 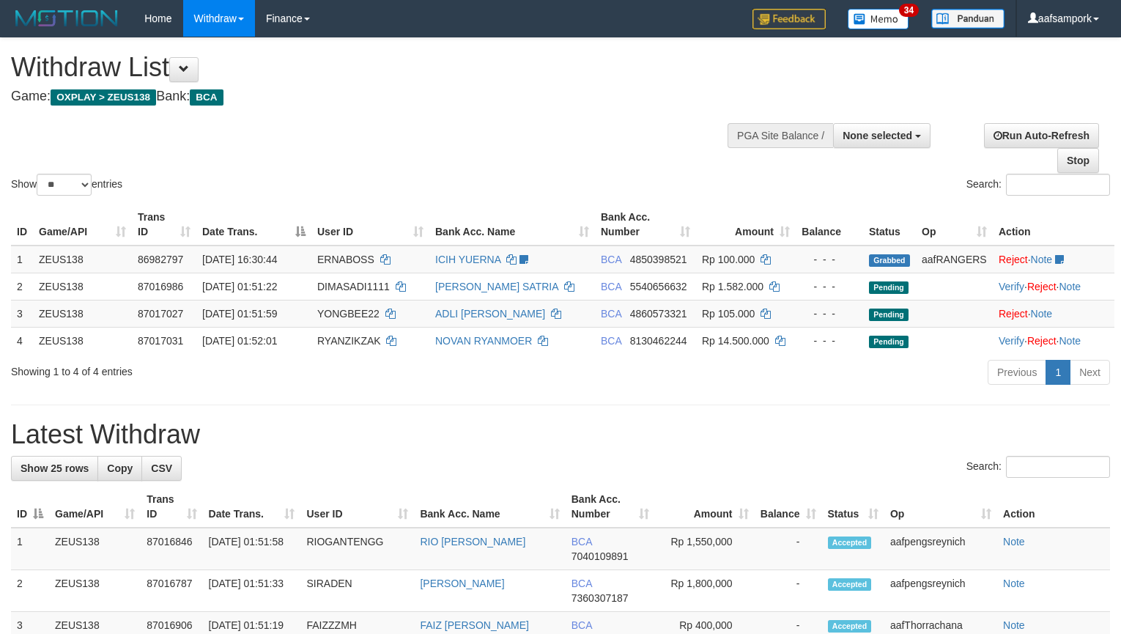 I want to click on span: Copy 4860573321 to clipboard, so click(x=658, y=313).